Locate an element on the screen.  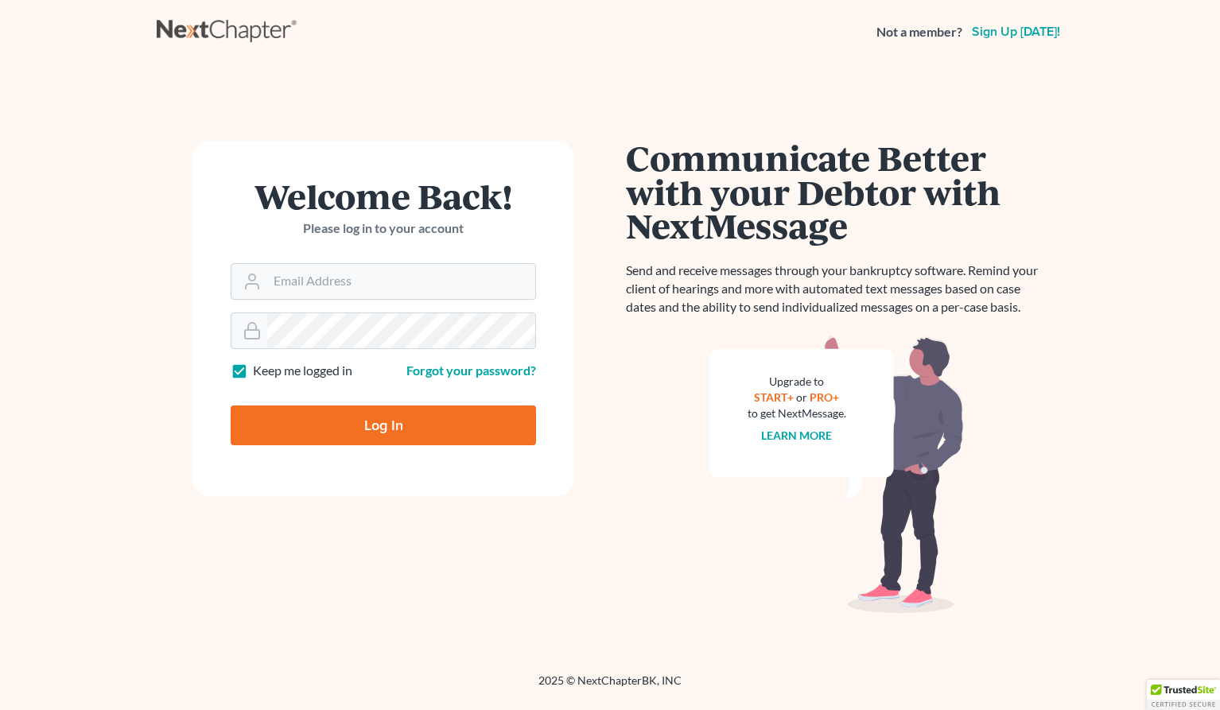
div: 2025 © NextChapterBK, INC is located at coordinates (610, 687).